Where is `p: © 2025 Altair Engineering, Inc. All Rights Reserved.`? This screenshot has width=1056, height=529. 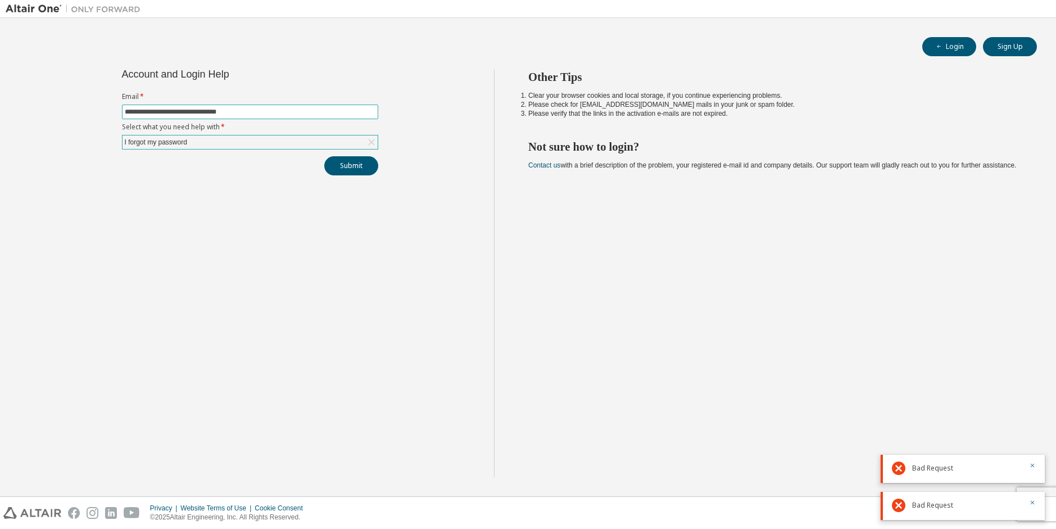 p: © 2025 Altair Engineering, Inc. All Rights Reserved. is located at coordinates (230, 517).